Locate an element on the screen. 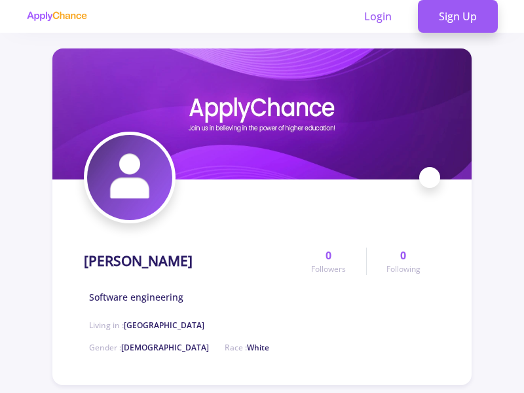 Image resolution: width=524 pixels, height=393 pixels. a: 0Followers is located at coordinates (328, 262).